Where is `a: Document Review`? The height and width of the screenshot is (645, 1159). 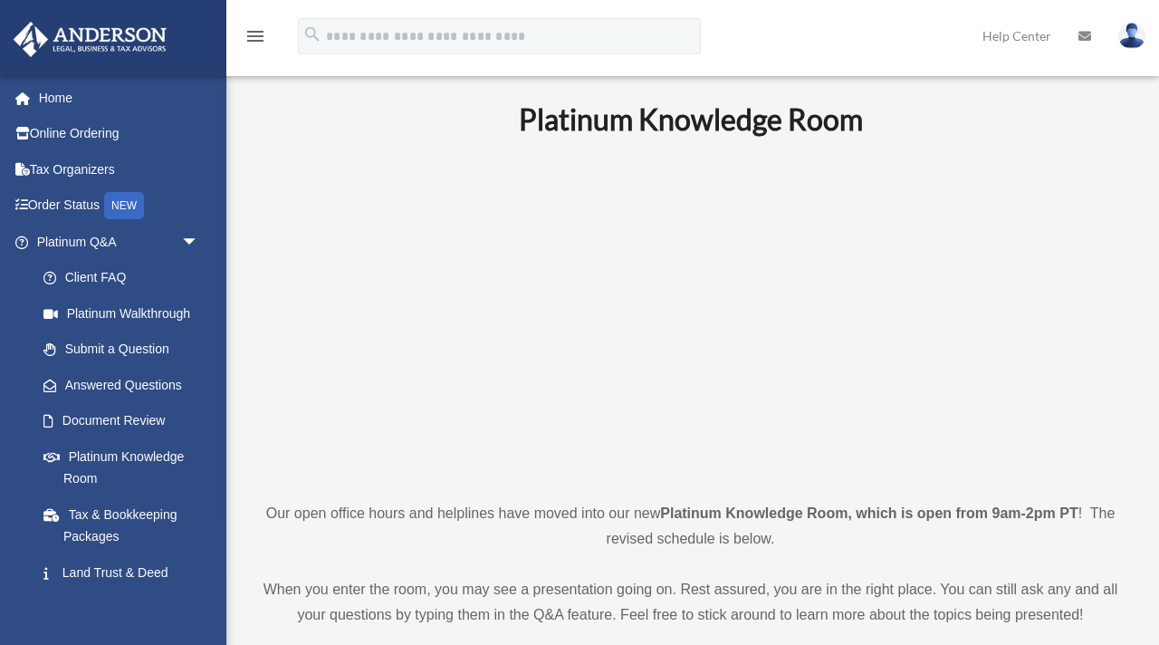 a: Document Review is located at coordinates (126, 421).